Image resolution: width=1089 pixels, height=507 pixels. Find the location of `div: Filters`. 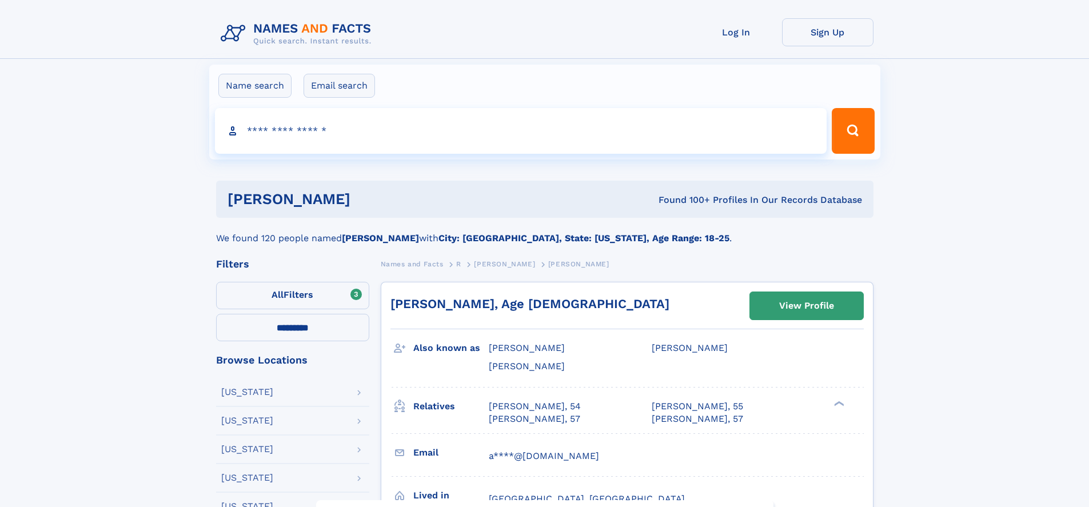

div: Filters is located at coordinates (293, 264).